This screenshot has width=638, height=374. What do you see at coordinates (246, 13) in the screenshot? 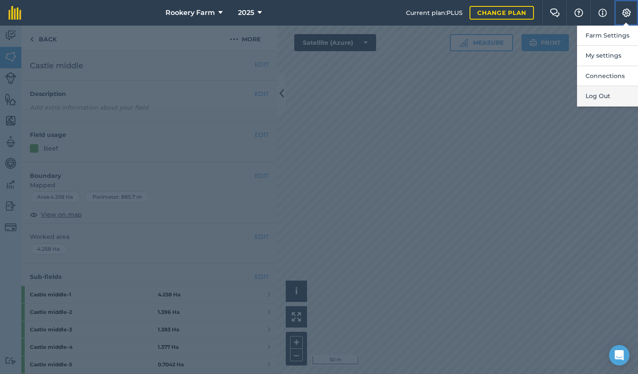
I see `span: 2025` at bounding box center [246, 13].